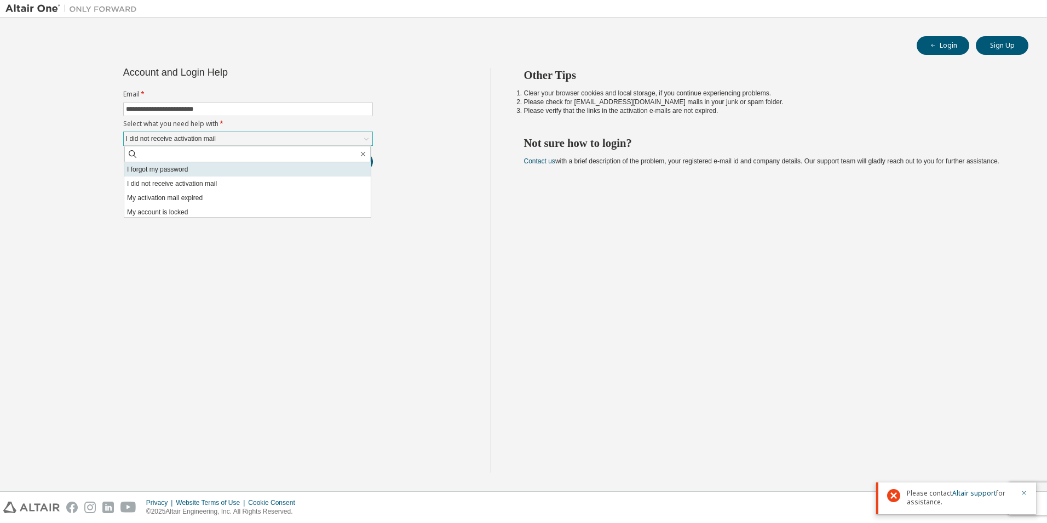 This screenshot has width=1047, height=523. Describe the element at coordinates (74, 9) in the screenshot. I see `img: Altair One` at that location.